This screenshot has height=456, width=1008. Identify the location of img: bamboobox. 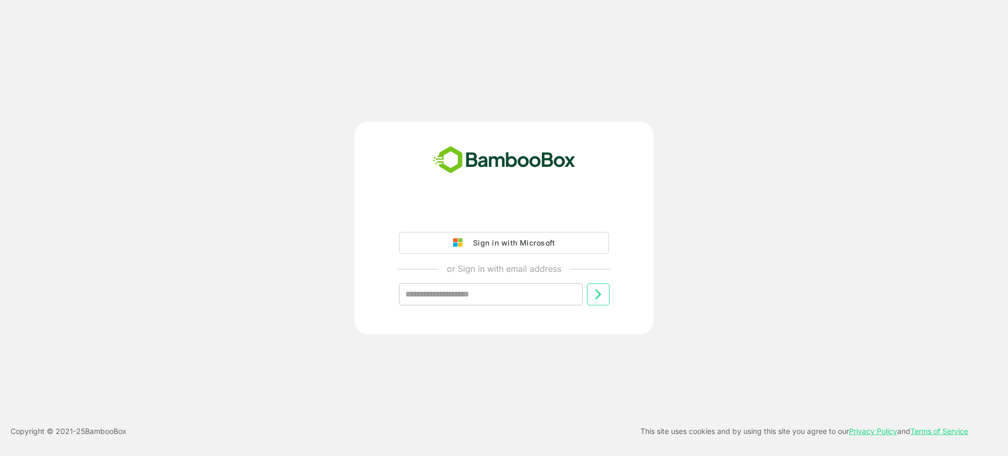
(504, 160).